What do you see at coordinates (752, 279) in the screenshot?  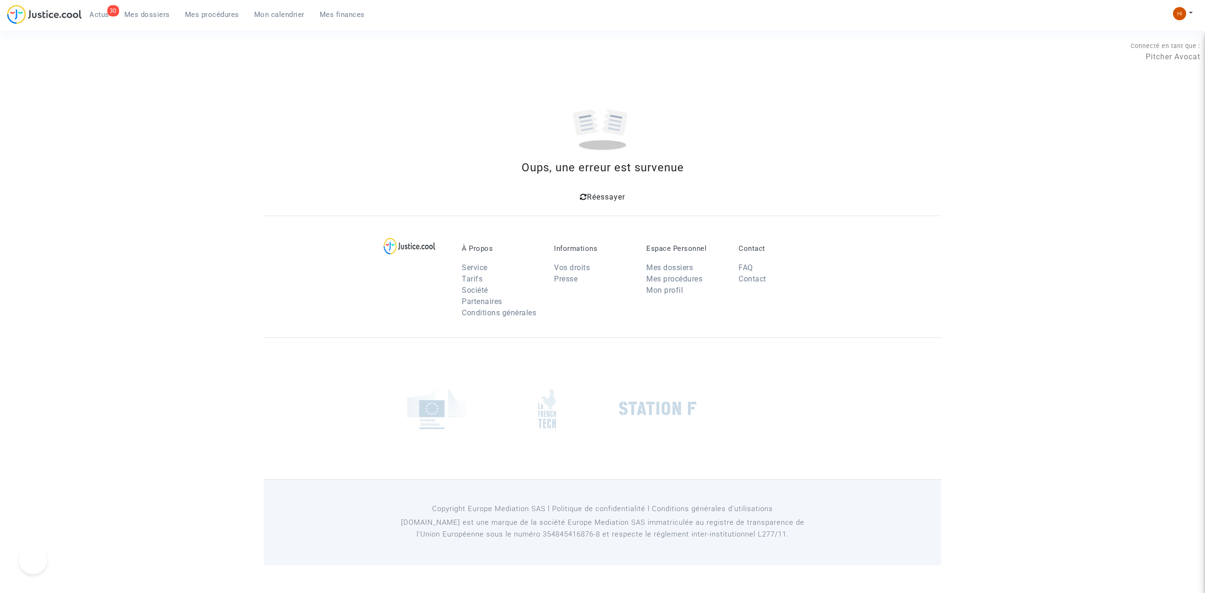 I see `a: Contact` at bounding box center [752, 279].